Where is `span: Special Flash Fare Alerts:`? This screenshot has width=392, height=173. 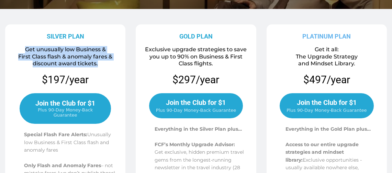 span: Special Flash Fare Alerts: is located at coordinates (56, 134).